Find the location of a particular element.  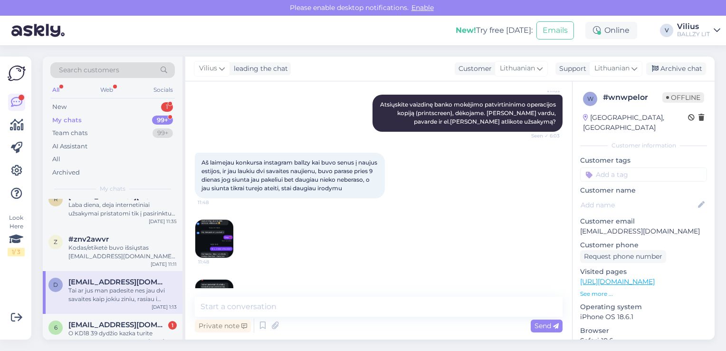

span: 6 is located at coordinates (56, 327).